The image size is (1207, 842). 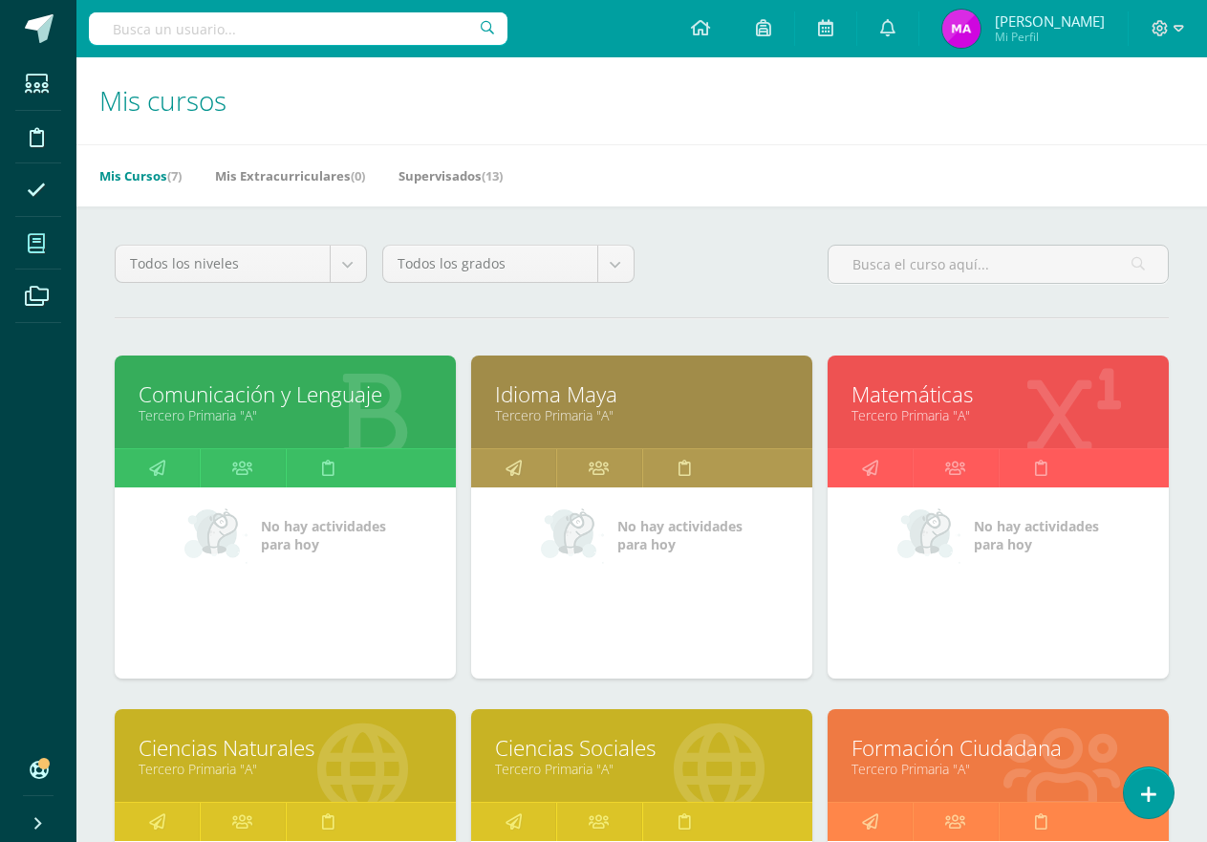 What do you see at coordinates (641, 394) in the screenshot?
I see `a: Idioma Maya` at bounding box center [641, 394].